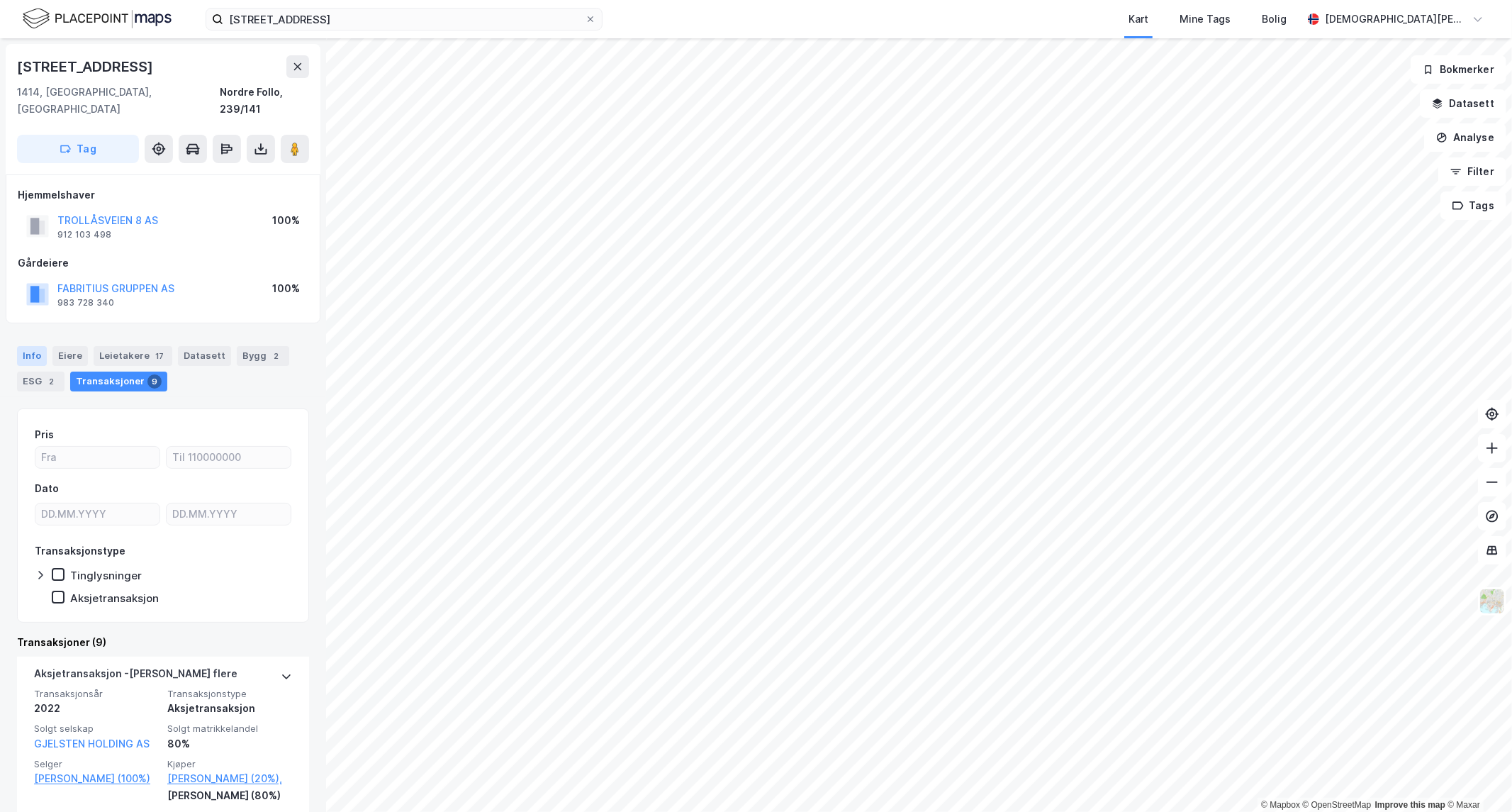  What do you see at coordinates (204, 356) in the screenshot?
I see `div: Datasett` at bounding box center [204, 356].